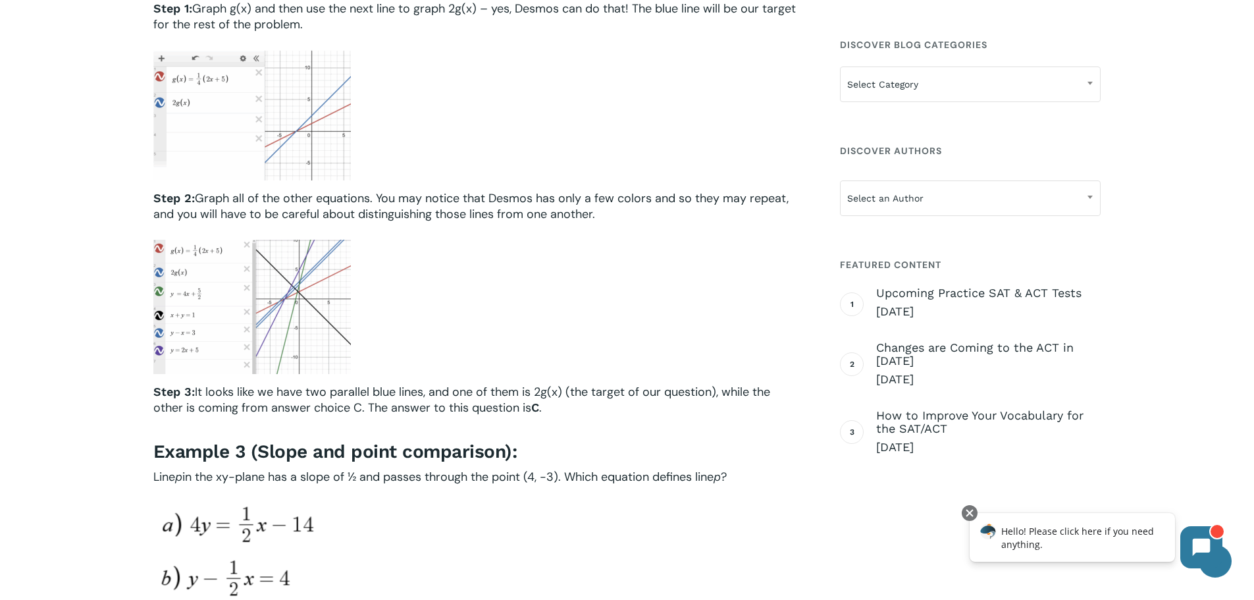 The image size is (1254, 600). What do you see at coordinates (970, 198) in the screenshot?
I see `span: Select an Author` at bounding box center [970, 198].